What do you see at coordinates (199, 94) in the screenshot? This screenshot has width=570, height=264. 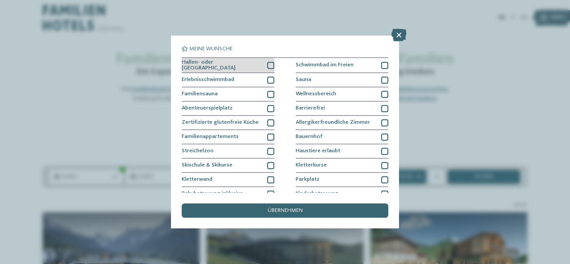 I see `span: Familiensauna` at bounding box center [199, 94].